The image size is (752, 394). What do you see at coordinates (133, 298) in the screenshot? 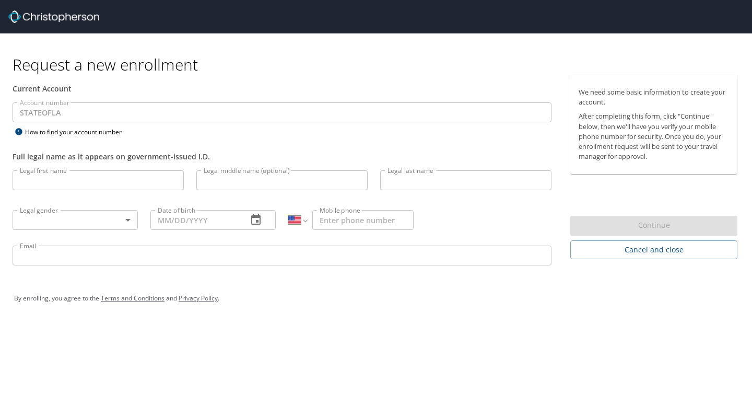
I see `a: Terms and Conditions` at bounding box center [133, 298].